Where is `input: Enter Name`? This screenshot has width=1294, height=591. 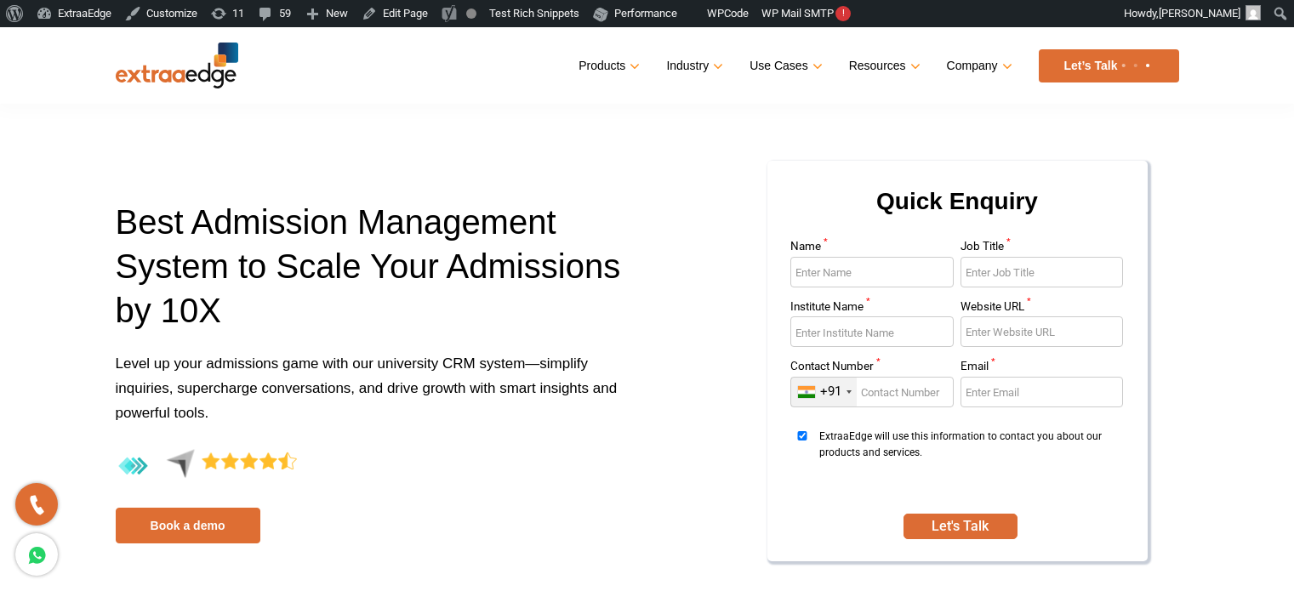 input: Enter Name is located at coordinates (872, 272).